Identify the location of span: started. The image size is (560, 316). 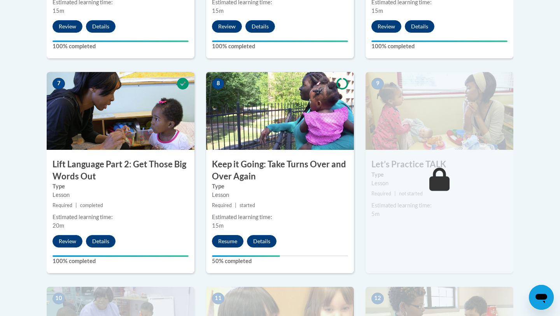
(247, 205).